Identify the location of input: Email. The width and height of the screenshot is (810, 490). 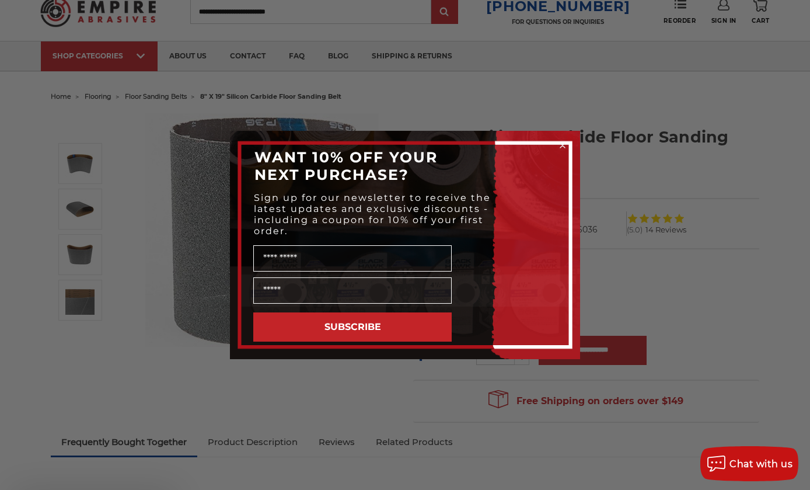
(352, 290).